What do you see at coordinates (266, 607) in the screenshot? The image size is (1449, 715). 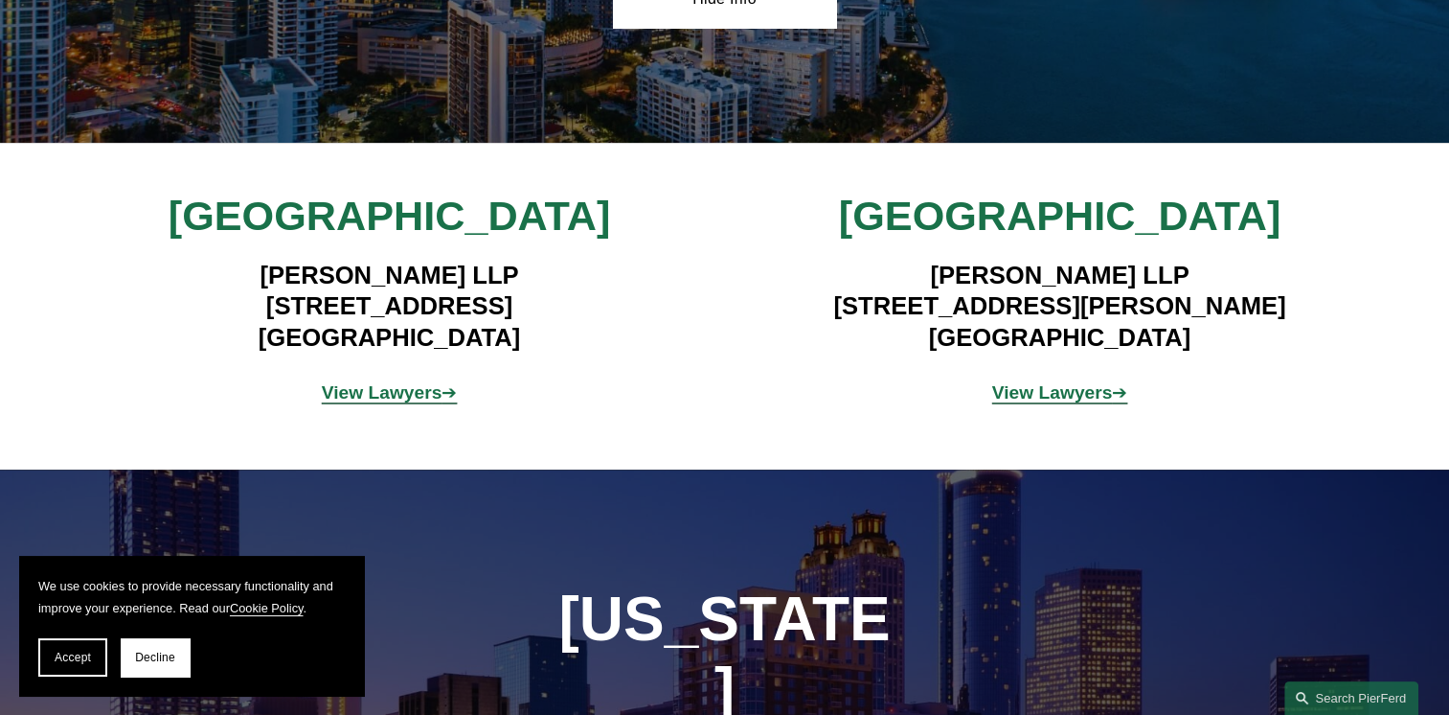 I see `a: Cookie Policy` at bounding box center [266, 607].